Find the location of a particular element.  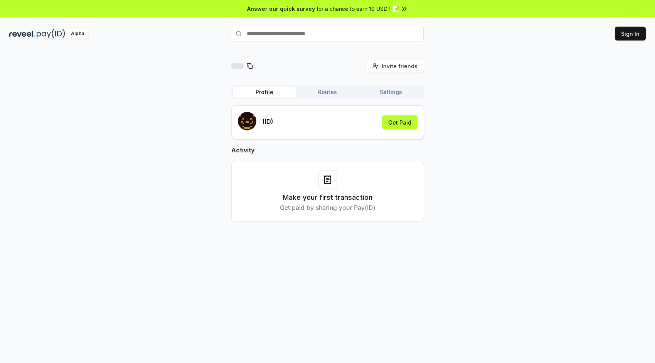

button: Routes is located at coordinates (328, 92).